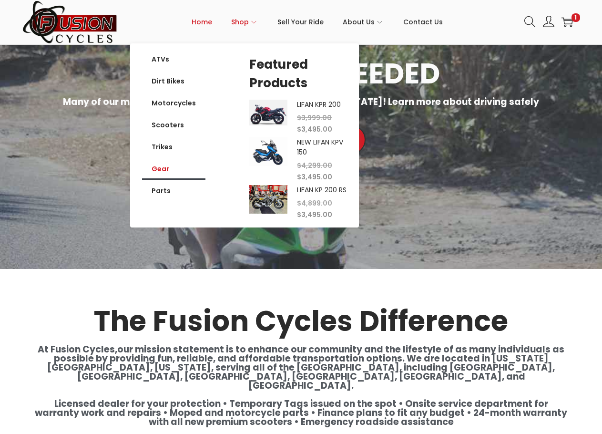 This screenshot has width=602, height=434. Describe the element at coordinates (245, 22) in the screenshot. I see `a: Shop` at that location.